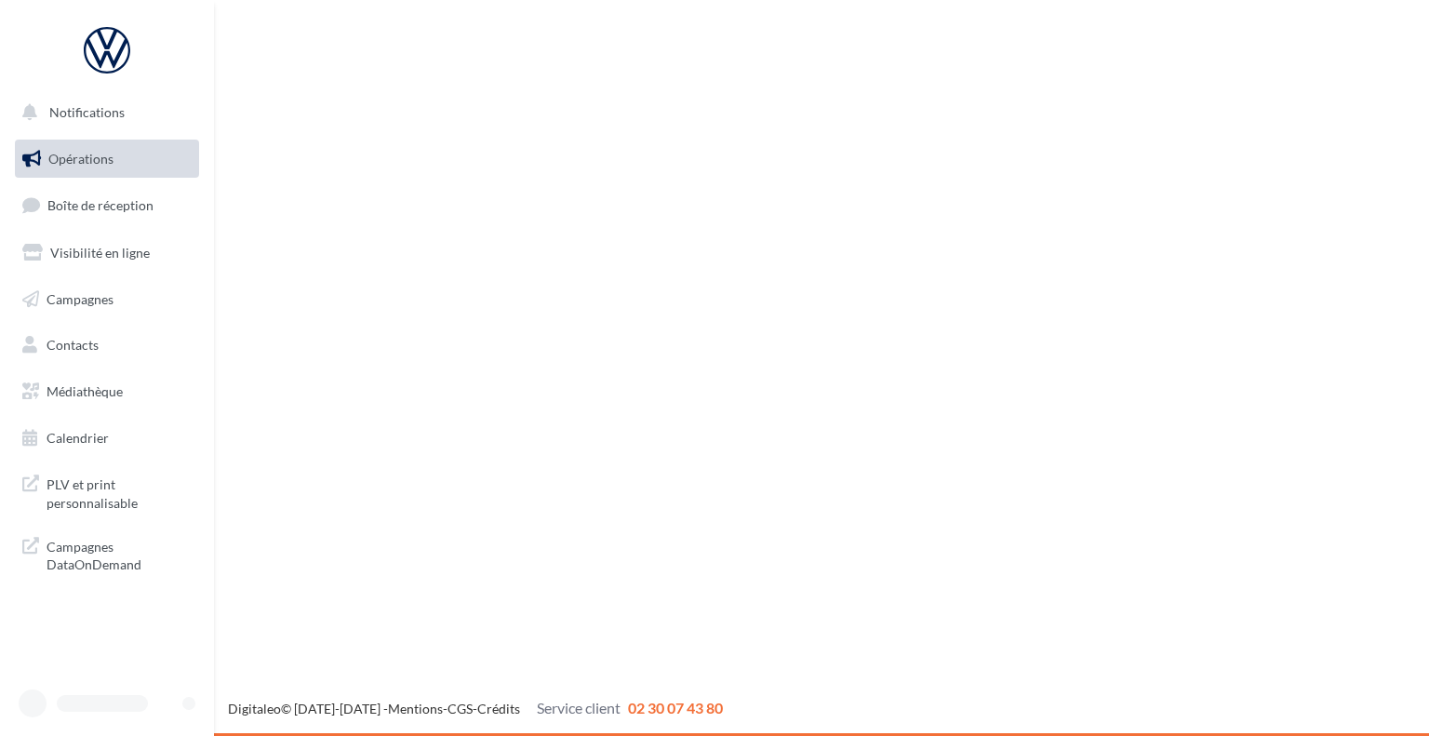  Describe the element at coordinates (107, 345) in the screenshot. I see `a: Contacts` at that location.